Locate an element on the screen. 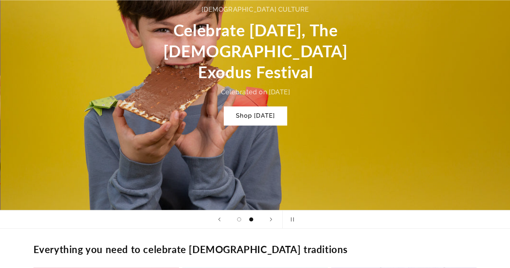  button: Next slide is located at coordinates (271, 220).